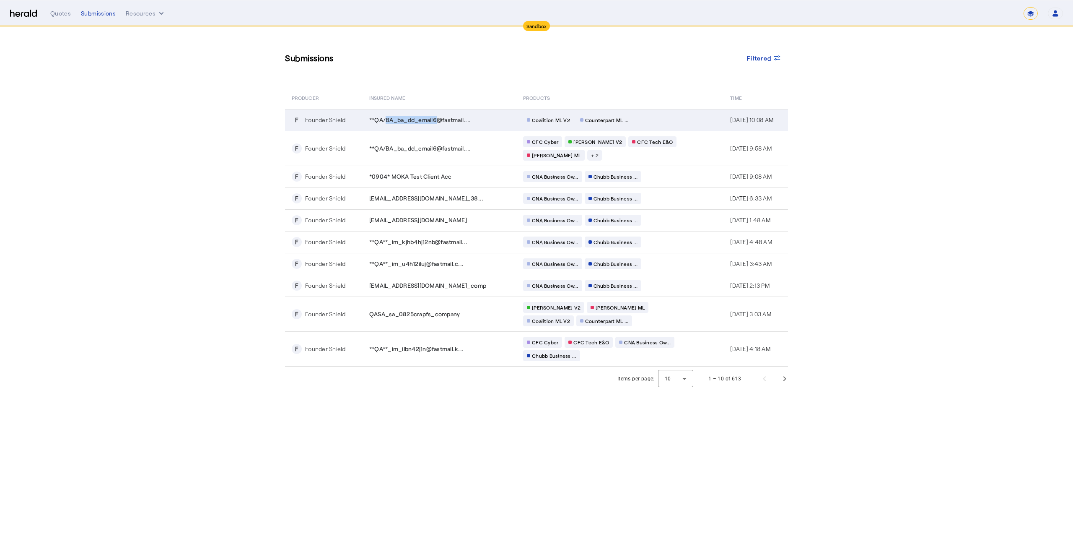 This screenshot has height=557, width=1073. I want to click on div: 1 – 10 of 613, so click(725, 379).